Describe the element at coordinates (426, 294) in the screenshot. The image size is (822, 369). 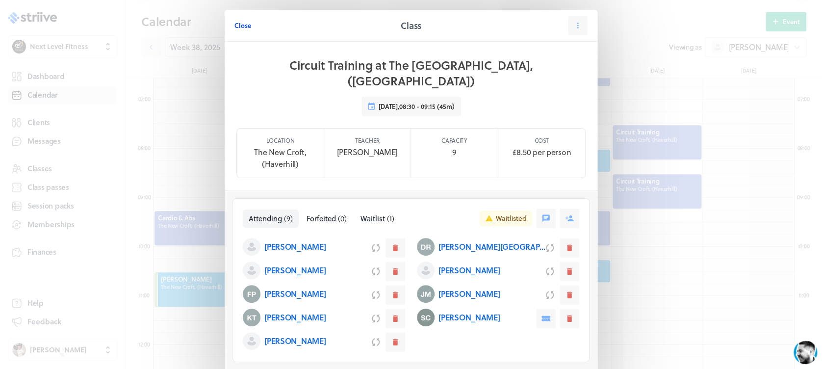
I see `img: Jane Morse` at that location.